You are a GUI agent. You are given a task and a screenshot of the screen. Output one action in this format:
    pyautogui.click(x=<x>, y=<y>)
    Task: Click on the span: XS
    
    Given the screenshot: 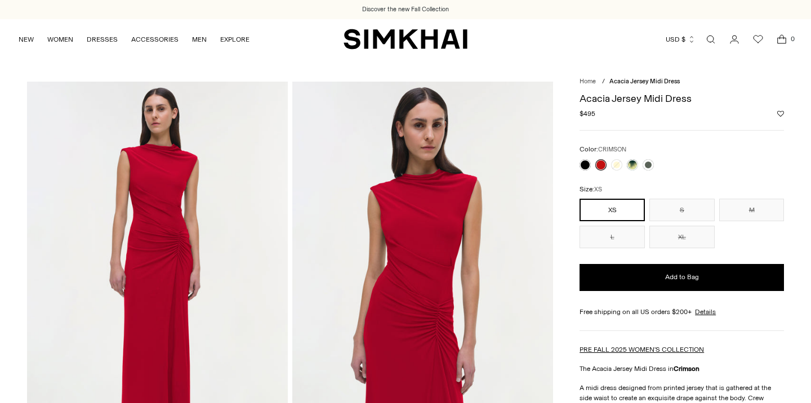 What is the action you would take?
    pyautogui.click(x=598, y=189)
    